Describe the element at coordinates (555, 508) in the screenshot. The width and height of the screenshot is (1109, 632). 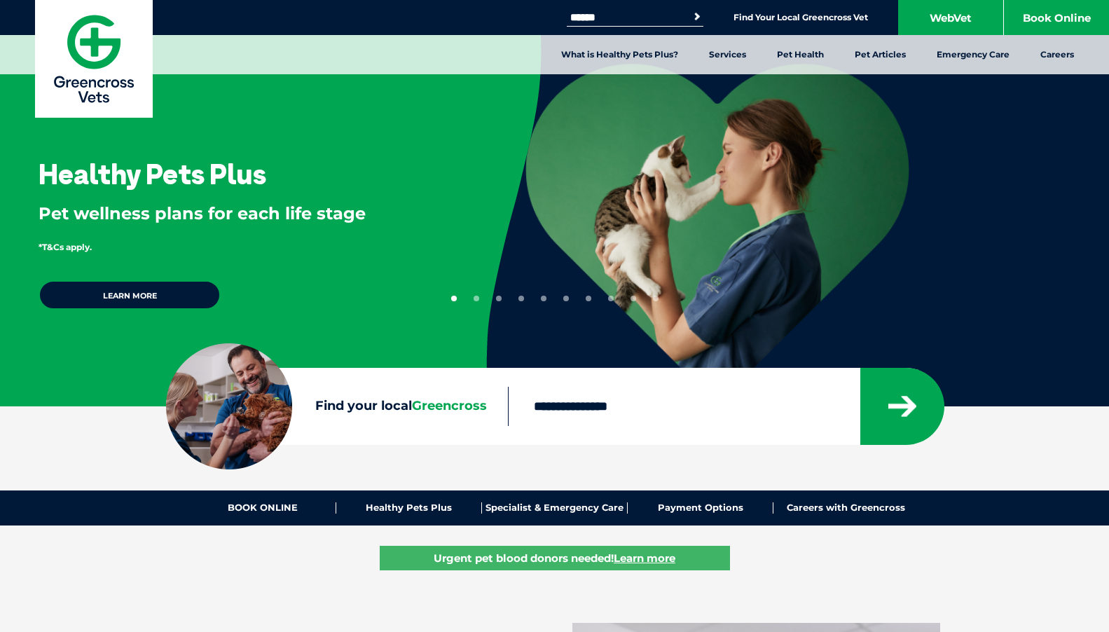
I see `a: Specialist & Emergency Care` at that location.